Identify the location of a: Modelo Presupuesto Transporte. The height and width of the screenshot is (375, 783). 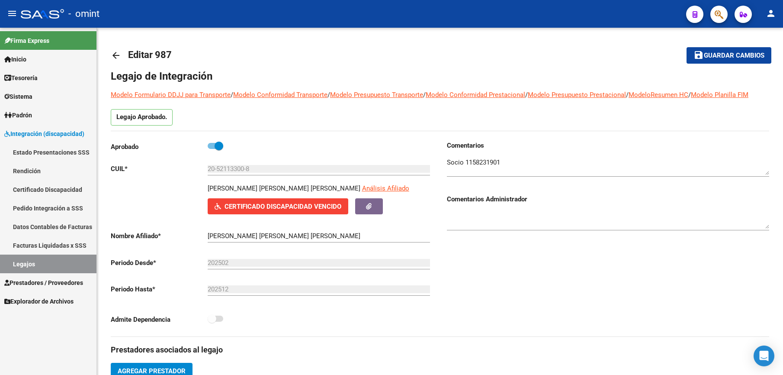
(377, 95).